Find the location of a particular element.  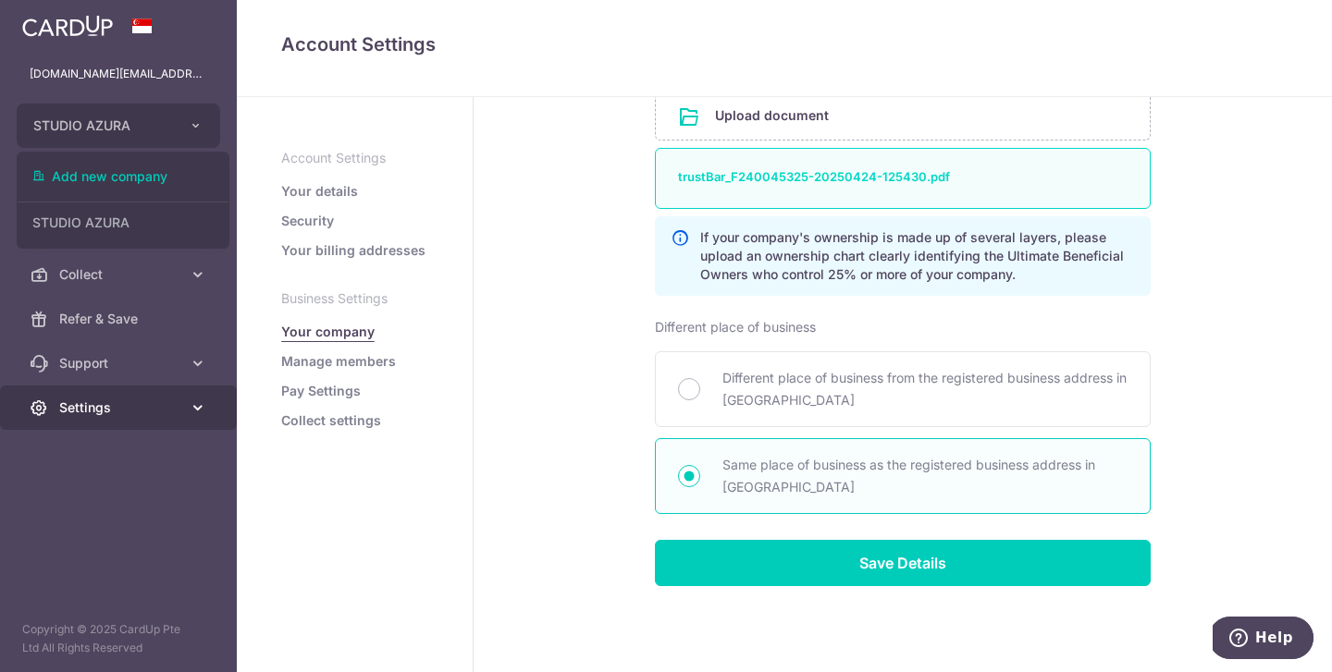

img: CardUp is located at coordinates (68, 26).